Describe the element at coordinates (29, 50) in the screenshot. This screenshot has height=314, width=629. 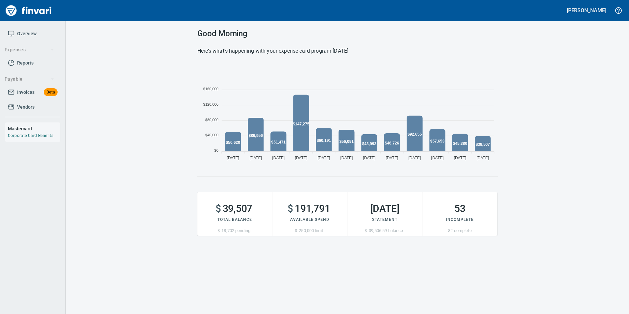
I see `span: Expenses` at that location.